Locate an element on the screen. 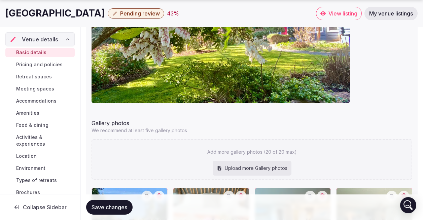 The height and width of the screenshot is (220, 423). a: View listing is located at coordinates (339, 13).